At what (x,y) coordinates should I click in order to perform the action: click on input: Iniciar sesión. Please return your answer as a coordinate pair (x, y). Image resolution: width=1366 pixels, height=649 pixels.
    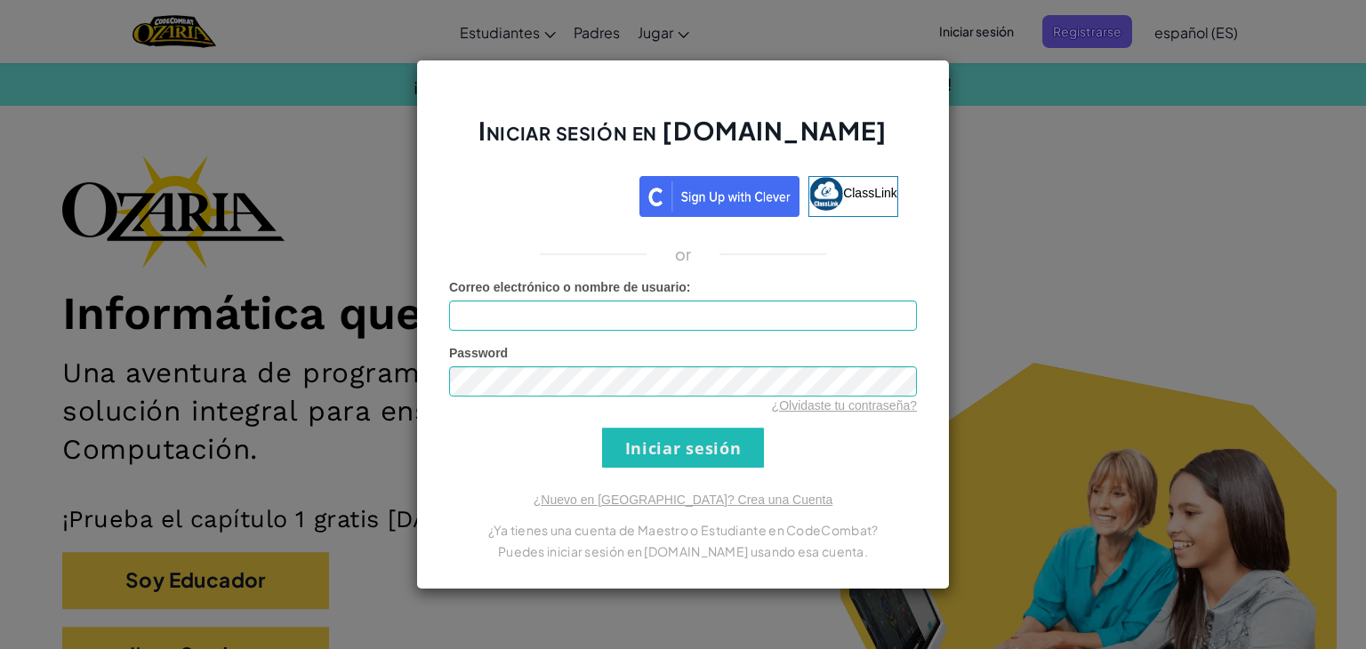
    Looking at the image, I should click on (683, 447).